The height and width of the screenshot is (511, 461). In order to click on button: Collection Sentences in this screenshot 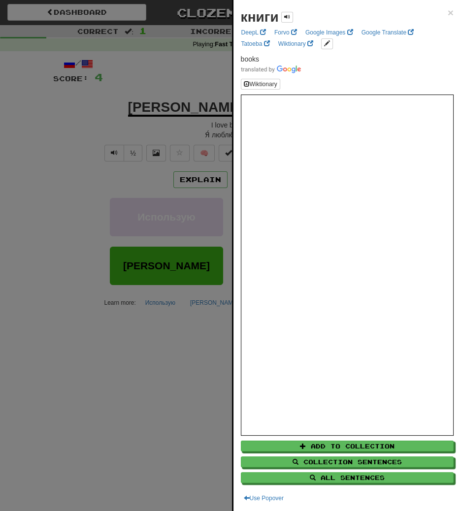, I will do `click(347, 462)`.